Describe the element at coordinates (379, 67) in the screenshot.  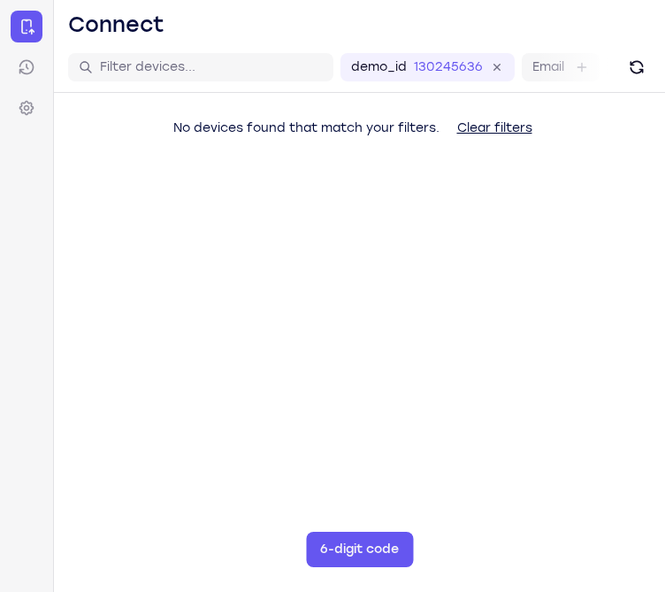
I see `label: demo_id` at that location.